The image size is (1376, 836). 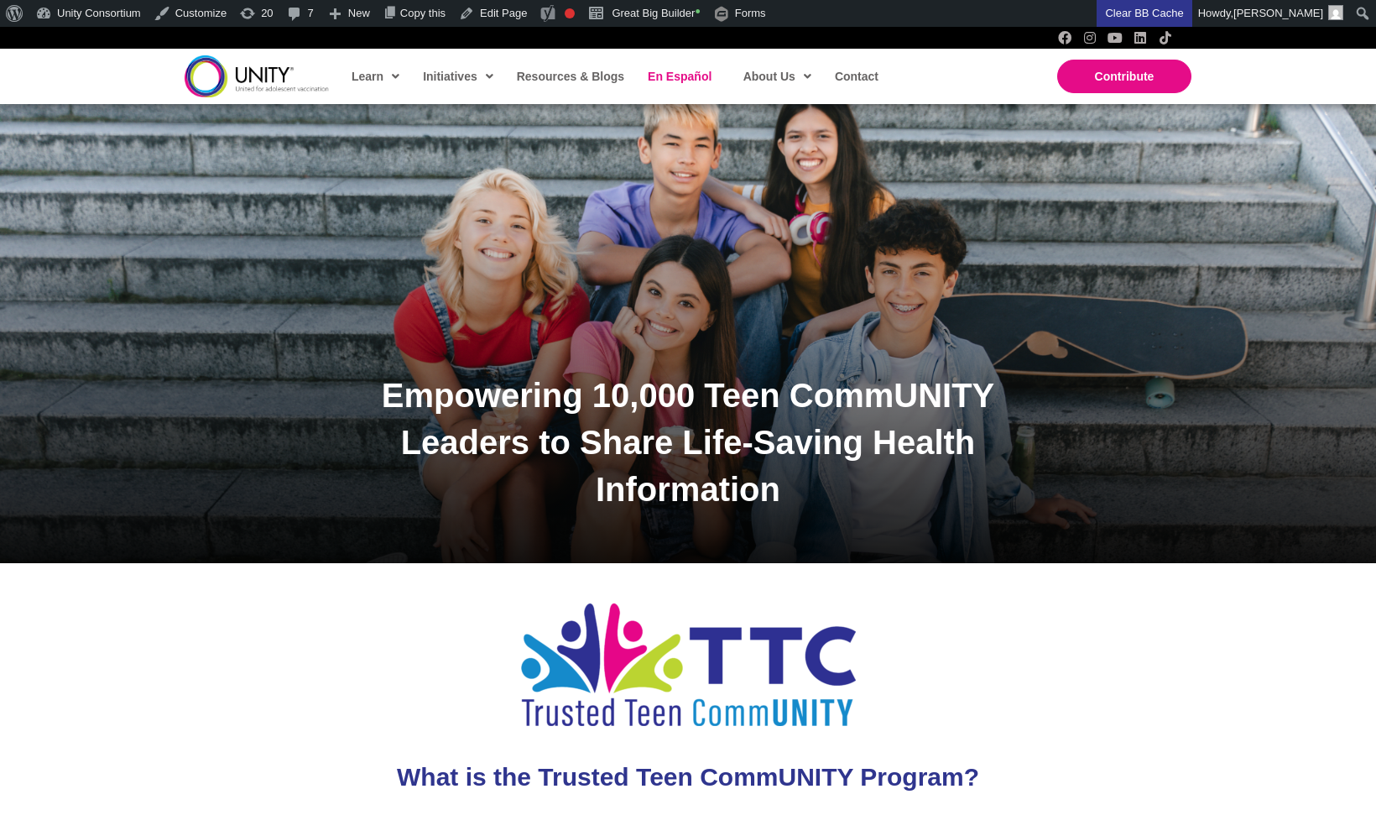 What do you see at coordinates (1065, 38) in the screenshot?
I see `a: Facebook` at bounding box center [1065, 38].